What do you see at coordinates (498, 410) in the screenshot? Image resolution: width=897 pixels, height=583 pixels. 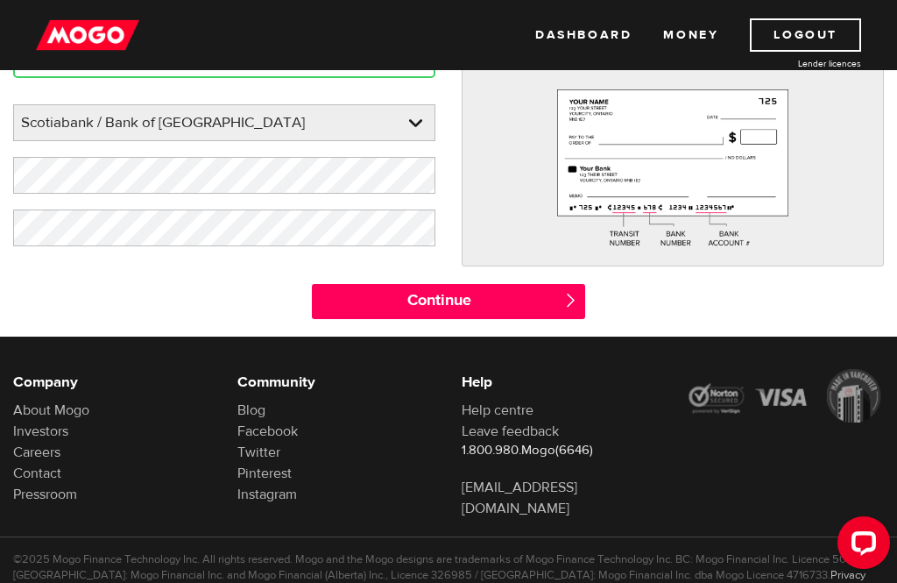 I see `a: Help centre` at bounding box center [498, 410].